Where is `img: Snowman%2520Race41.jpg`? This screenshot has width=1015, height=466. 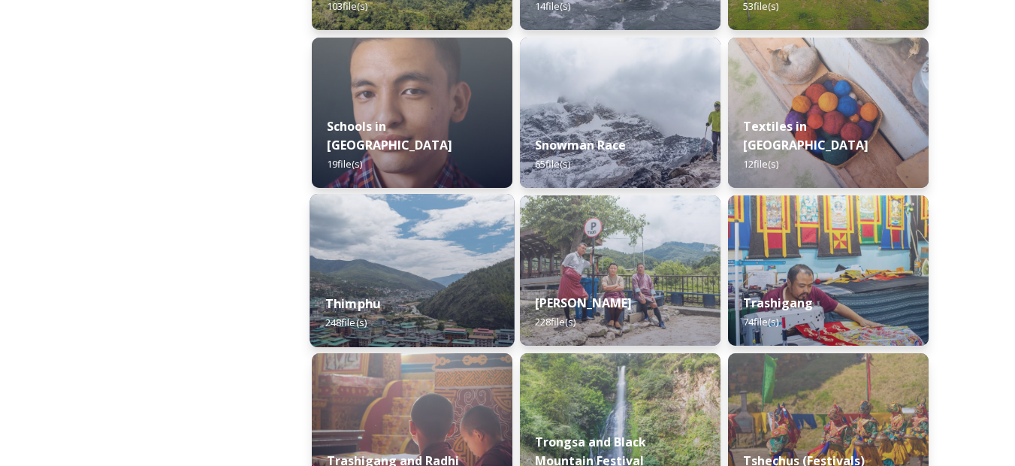 img: Snowman%2520Race41.jpg is located at coordinates (620, 113).